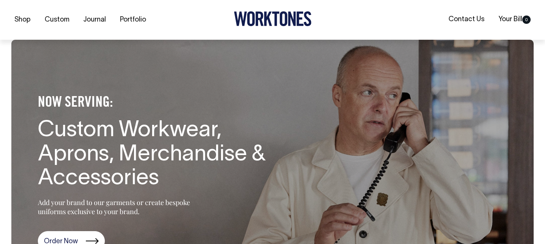 Image resolution: width=545 pixels, height=244 pixels. I want to click on p: Add your brand to our garments or create bespoke uniforms exclusive to your brand., so click(123, 207).